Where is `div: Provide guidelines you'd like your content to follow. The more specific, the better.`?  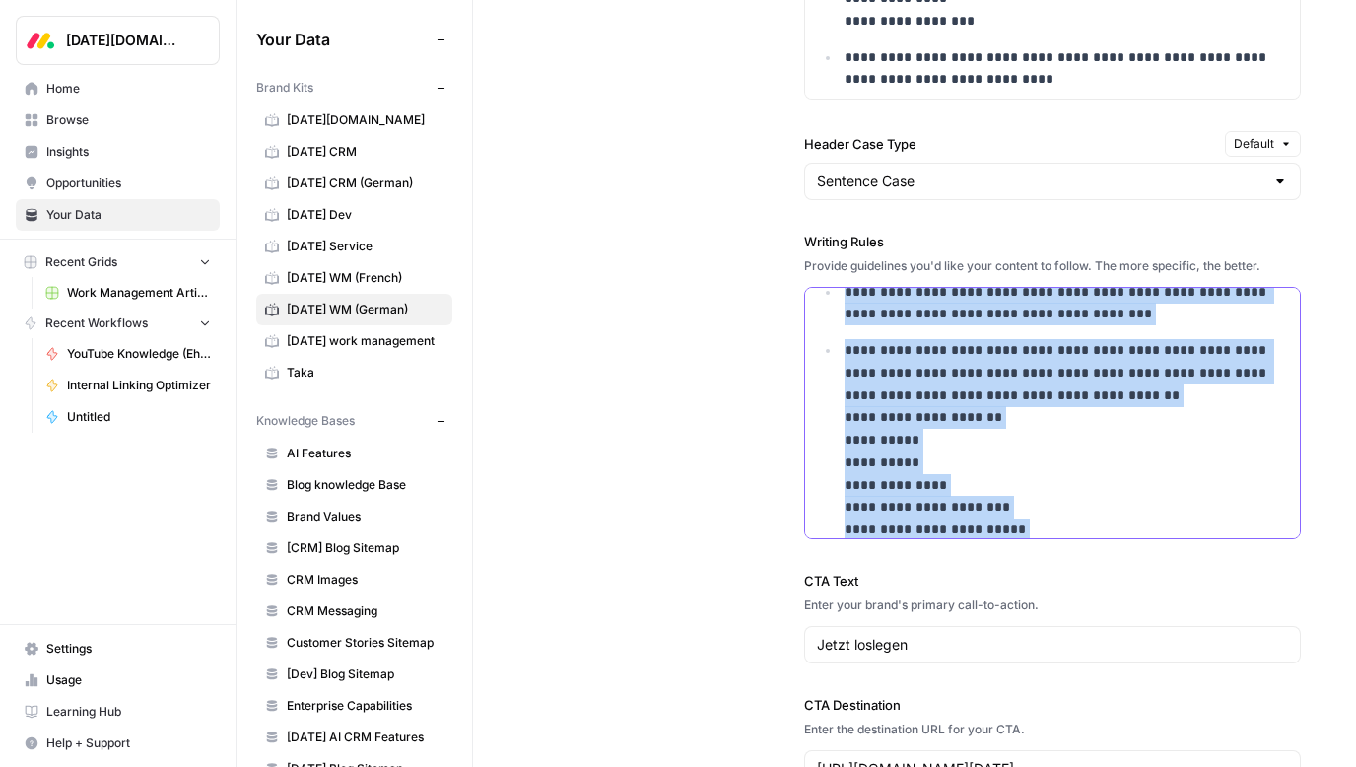 div: Provide guidelines you'd like your content to follow. The more specific, the better. is located at coordinates (1052, 266).